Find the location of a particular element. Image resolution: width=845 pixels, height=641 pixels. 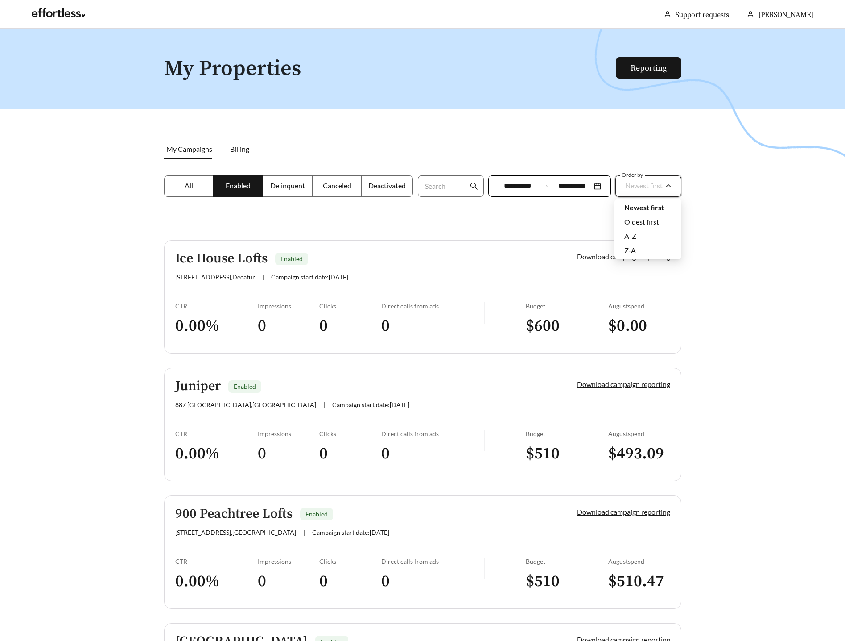

span: Oldest first is located at coordinates (642, 221).